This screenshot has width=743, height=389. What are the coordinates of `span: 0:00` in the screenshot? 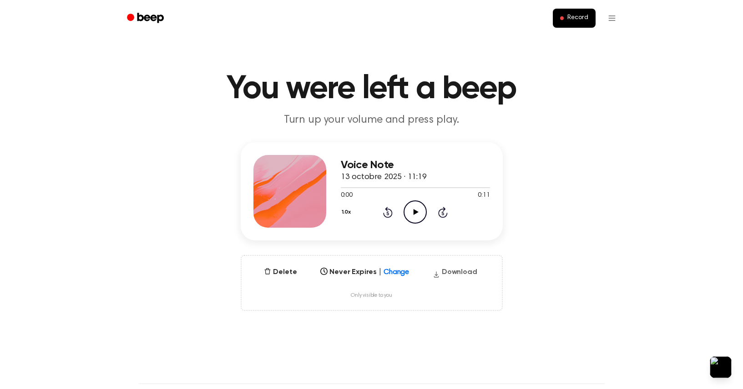 It's located at (347, 196).